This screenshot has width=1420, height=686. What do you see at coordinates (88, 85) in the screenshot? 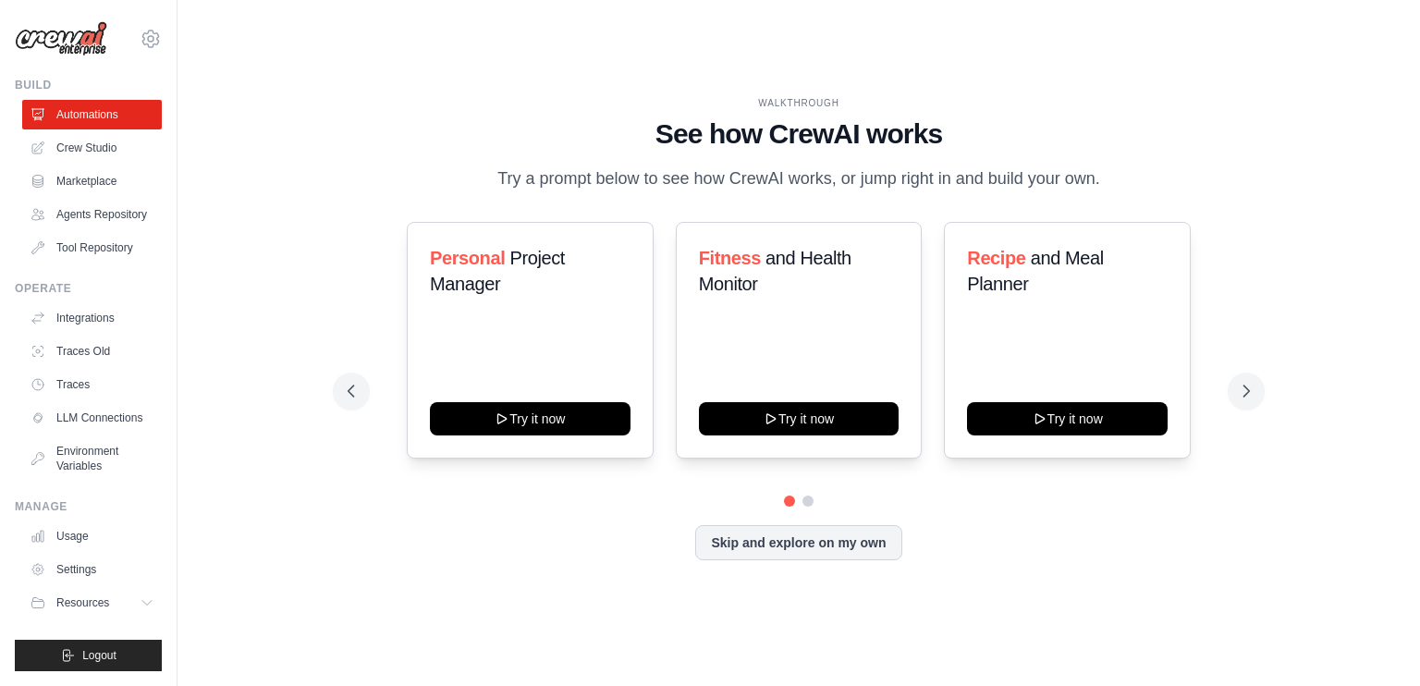
I see `div: Build` at bounding box center [88, 85].